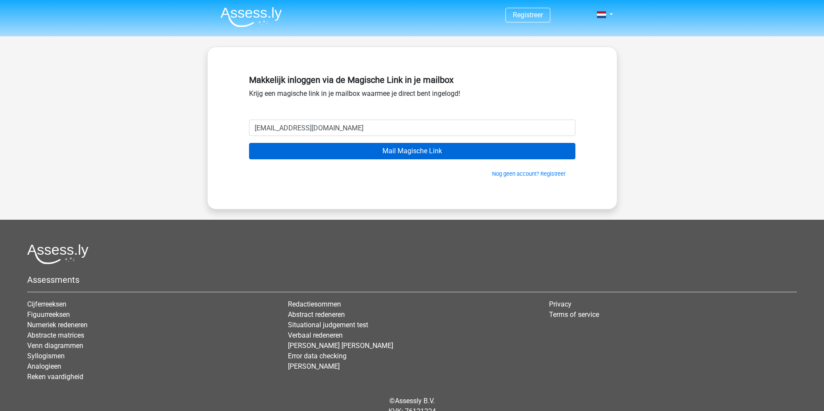 The width and height of the screenshot is (824, 411). Describe the element at coordinates (47, 304) in the screenshot. I see `a: Cijferreeksen` at that location.